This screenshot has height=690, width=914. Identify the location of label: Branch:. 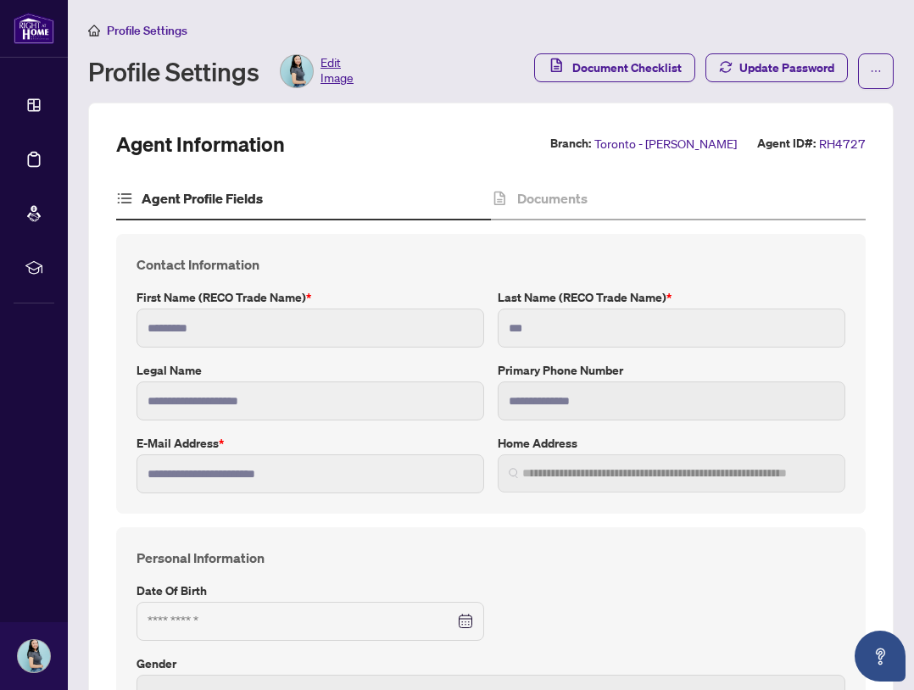
(571, 143).